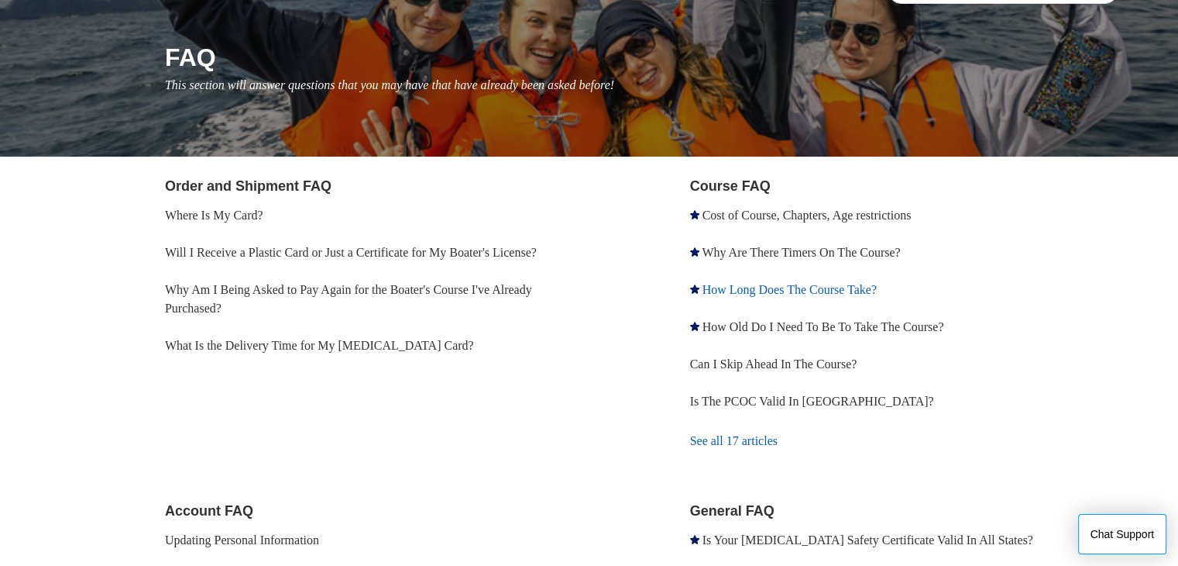  Describe the element at coordinates (351, 252) in the screenshot. I see `a: Will I Receive a Plastic Card or Just a Certificate for My Boater's License?` at that location.